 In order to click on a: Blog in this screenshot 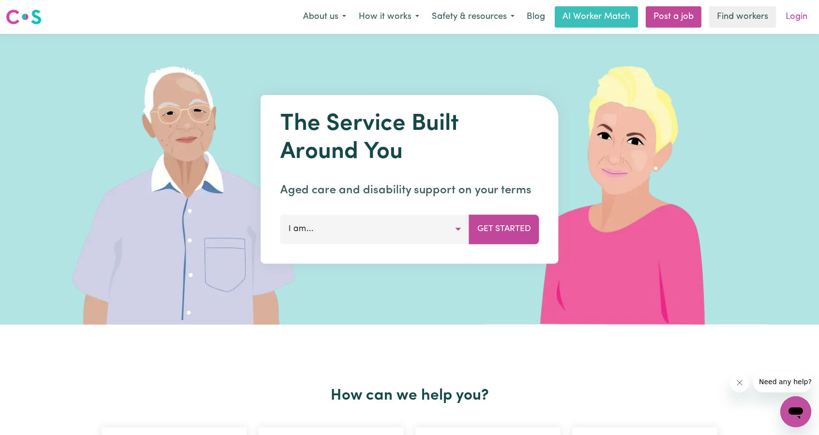, I will do `click(536, 17)`.